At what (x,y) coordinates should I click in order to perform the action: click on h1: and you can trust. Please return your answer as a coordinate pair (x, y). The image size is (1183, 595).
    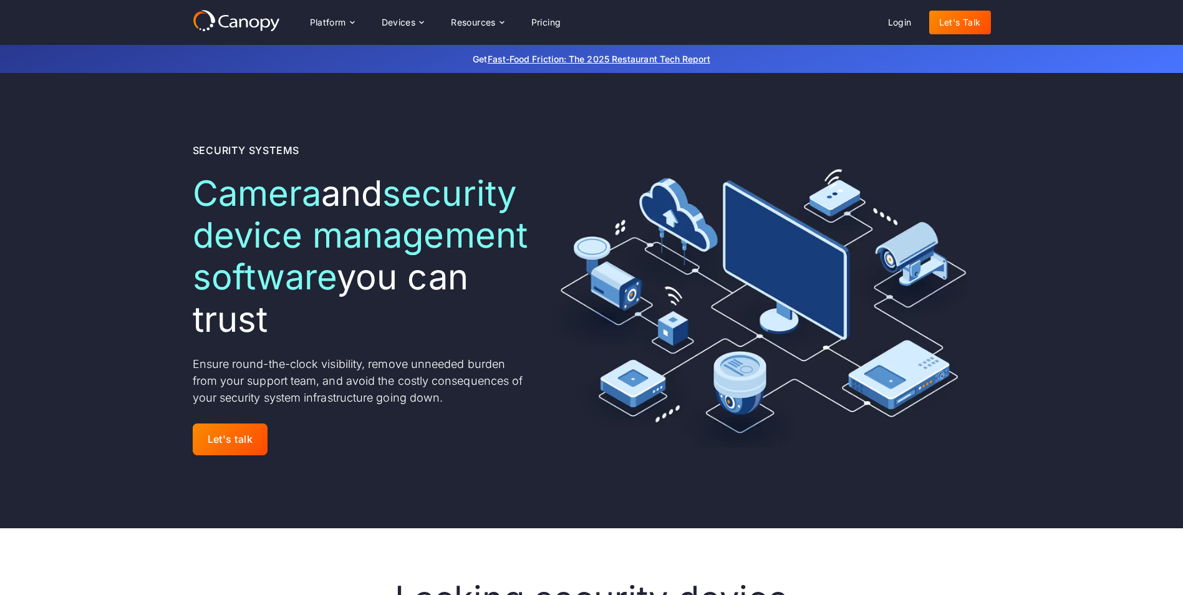
    Looking at the image, I should click on (362, 256).